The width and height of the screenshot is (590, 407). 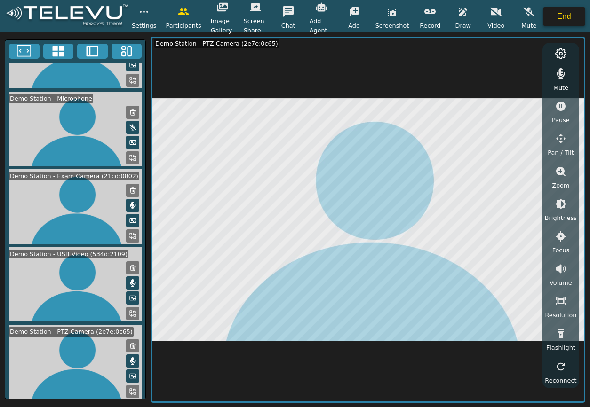 What do you see at coordinates (321, 25) in the screenshot?
I see `span: Add Agent` at bounding box center [321, 25].